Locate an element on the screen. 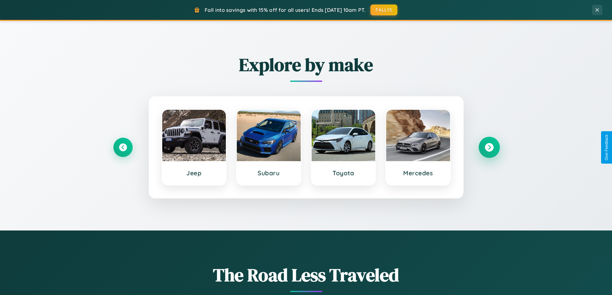  h3: Subaru is located at coordinates (269, 173).